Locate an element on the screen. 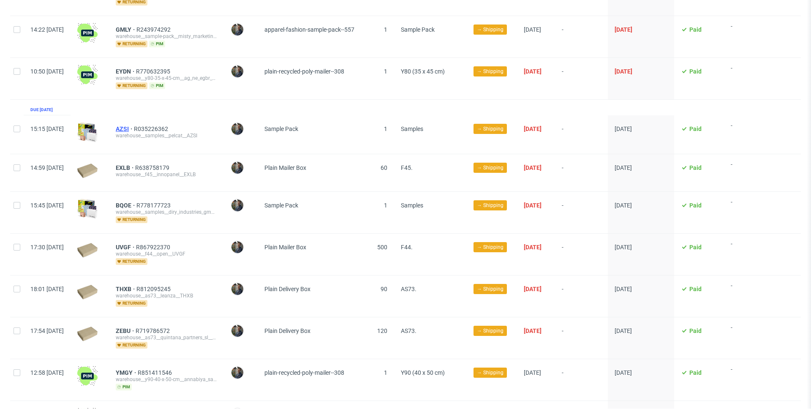 This screenshot has width=811, height=409. a: UVGF is located at coordinates (126, 247).